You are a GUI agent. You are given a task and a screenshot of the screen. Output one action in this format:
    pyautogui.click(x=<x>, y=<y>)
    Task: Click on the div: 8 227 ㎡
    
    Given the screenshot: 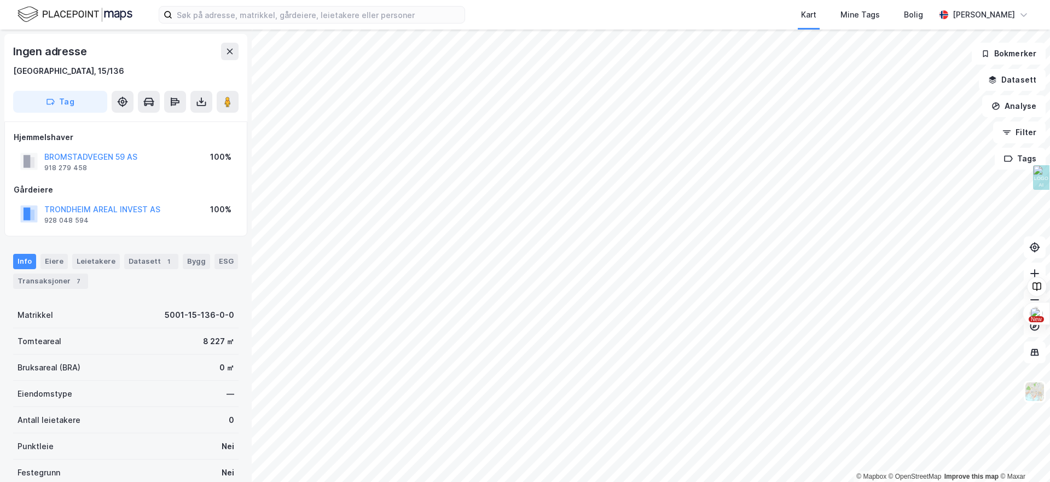 What is the action you would take?
    pyautogui.click(x=218, y=341)
    